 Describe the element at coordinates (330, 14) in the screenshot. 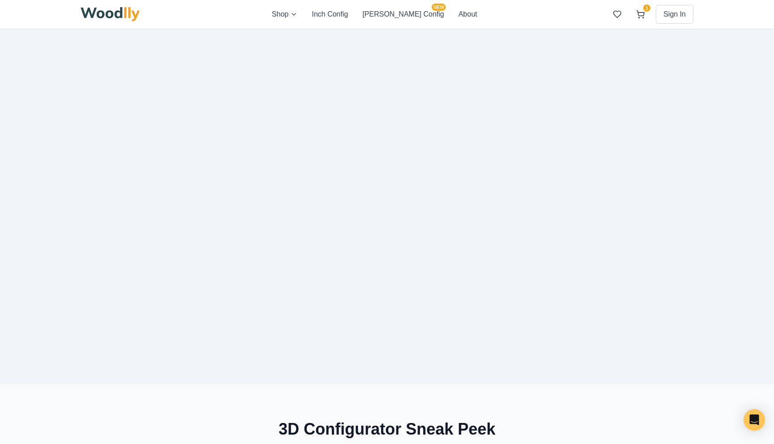

I see `button: Inch Config` at that location.